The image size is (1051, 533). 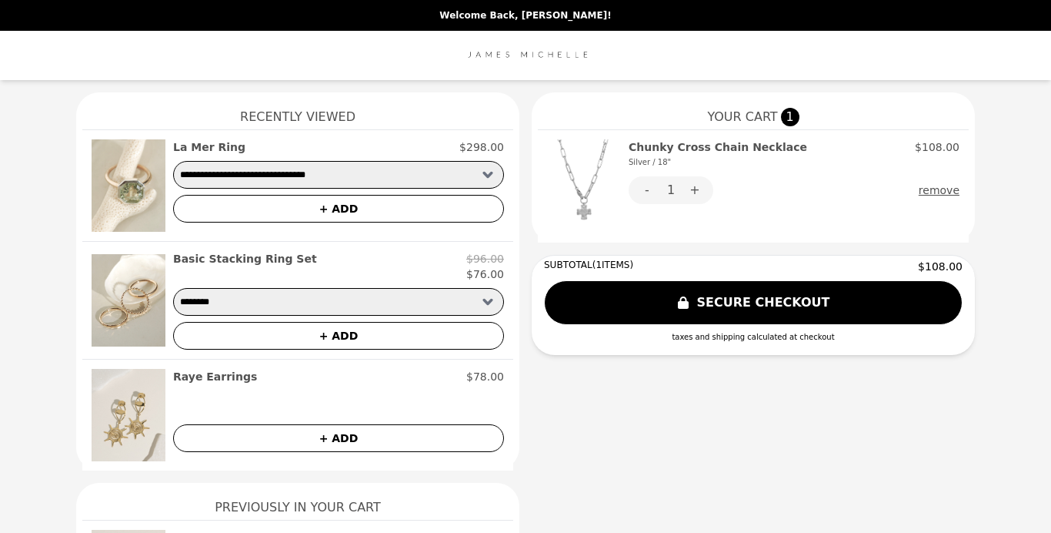 What do you see at coordinates (129, 185) in the screenshot?
I see `img: La Mer Ring` at bounding box center [129, 185].